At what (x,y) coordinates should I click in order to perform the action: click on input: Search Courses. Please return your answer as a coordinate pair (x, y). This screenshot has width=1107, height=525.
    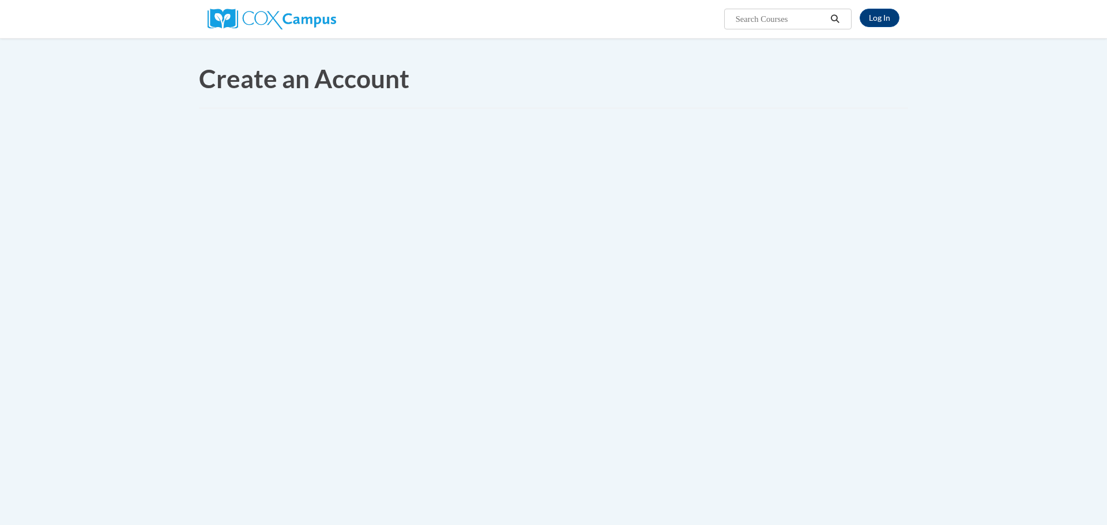
    Looking at the image, I should click on (781, 19).